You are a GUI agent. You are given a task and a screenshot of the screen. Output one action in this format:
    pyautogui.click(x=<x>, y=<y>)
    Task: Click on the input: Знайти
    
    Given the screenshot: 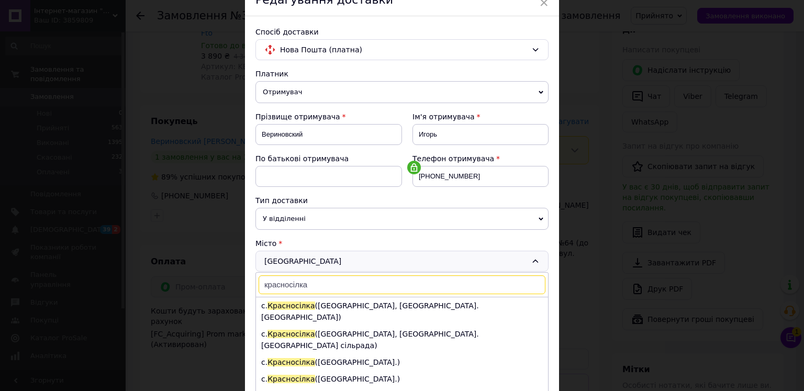 What is the action you would take?
    pyautogui.click(x=402, y=285)
    